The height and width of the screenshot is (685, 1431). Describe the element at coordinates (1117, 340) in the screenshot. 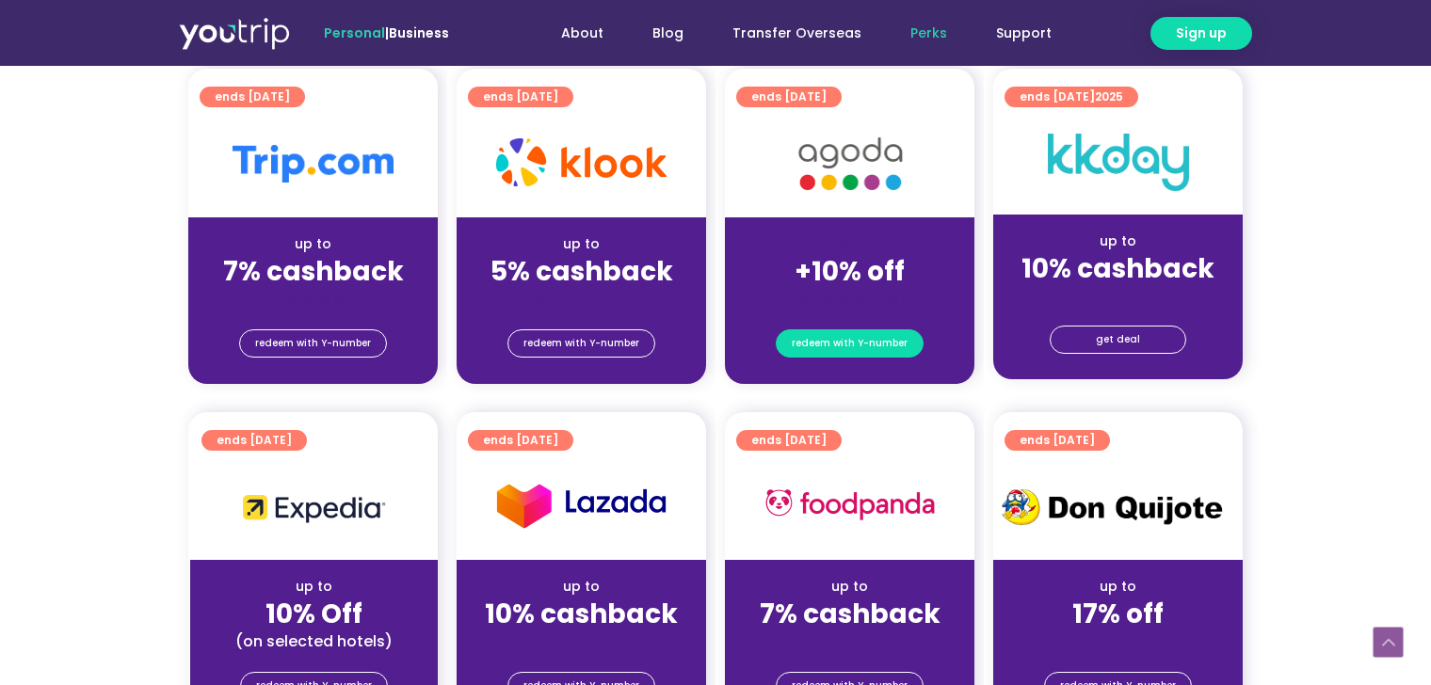

I see `a: get deal` at that location.